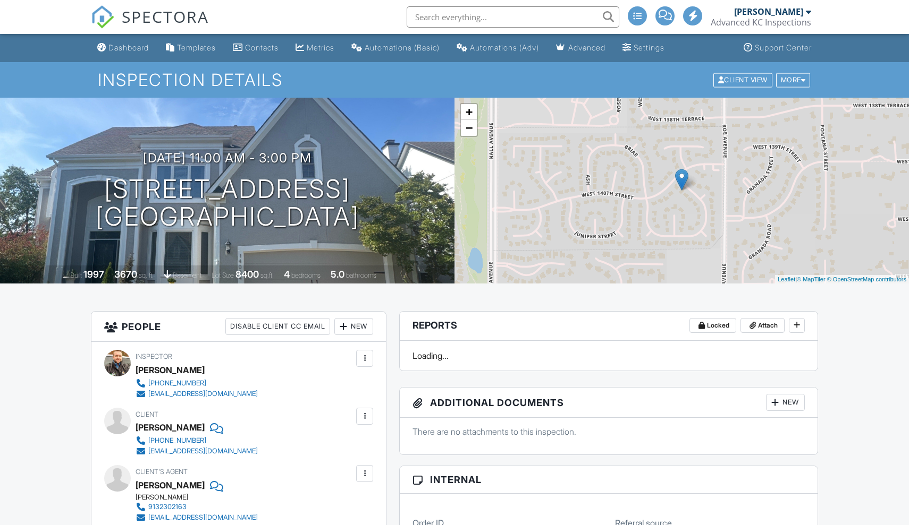 Image resolution: width=909 pixels, height=525 pixels. Describe the element at coordinates (777, 48) in the screenshot. I see `a: Support Center` at that location.